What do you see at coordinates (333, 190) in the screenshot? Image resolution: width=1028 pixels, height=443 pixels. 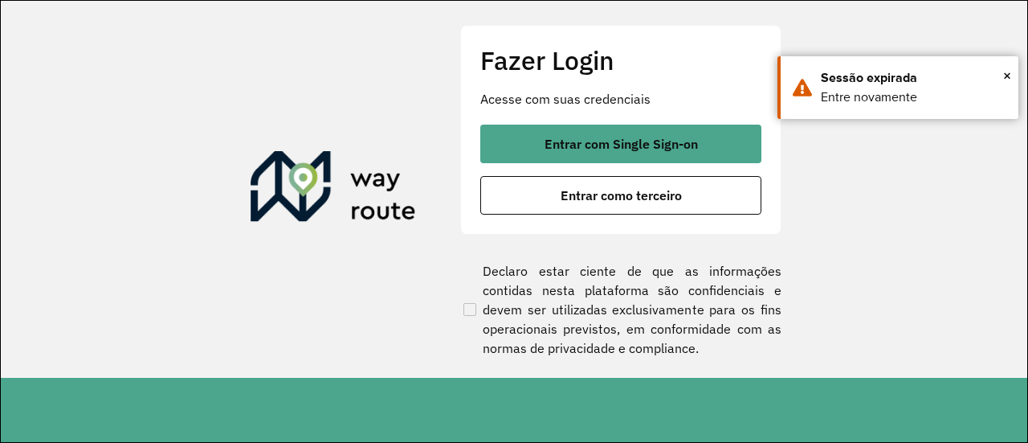 I see `img: Roteirizador AmbevTech` at bounding box center [333, 190].